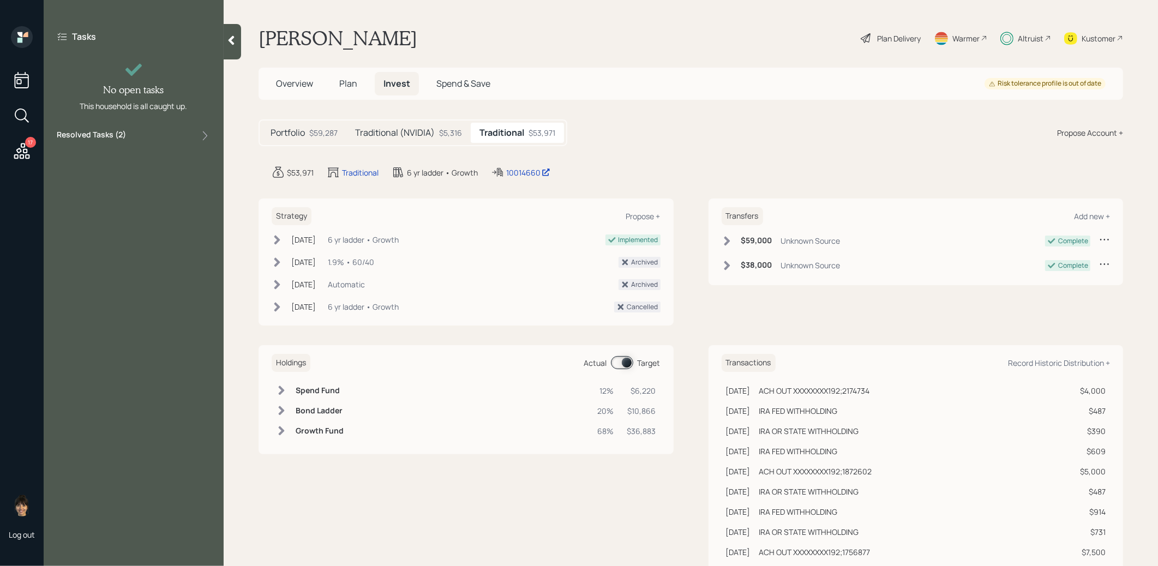  Describe the element at coordinates (1091, 471) in the screenshot. I see `div: $5,000` at that location.